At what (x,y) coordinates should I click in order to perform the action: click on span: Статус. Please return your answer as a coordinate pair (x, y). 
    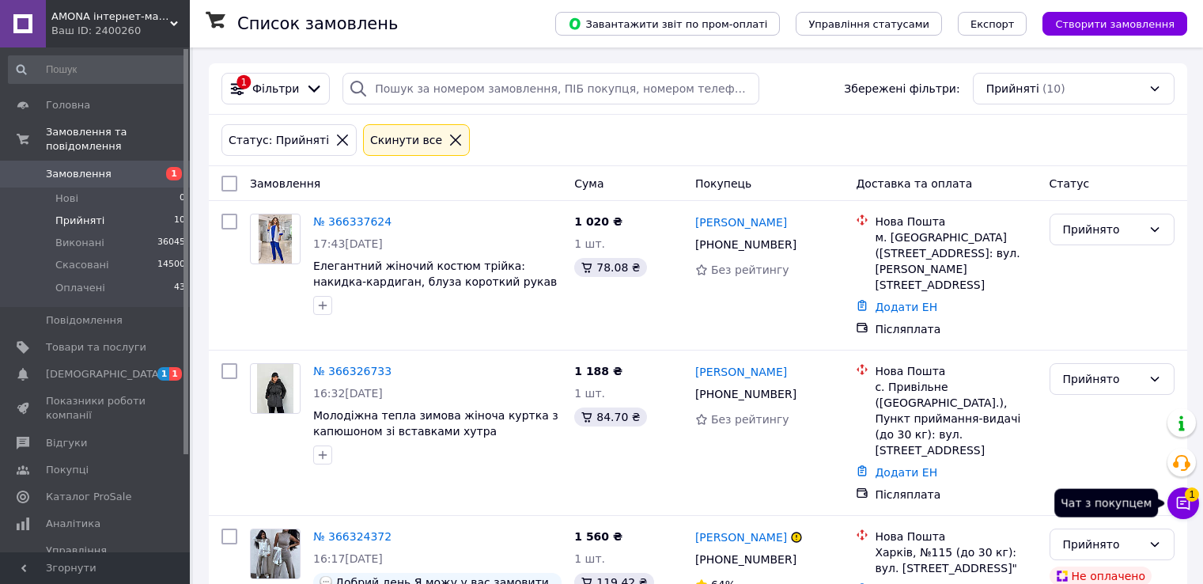
    Looking at the image, I should click on (1069, 183).